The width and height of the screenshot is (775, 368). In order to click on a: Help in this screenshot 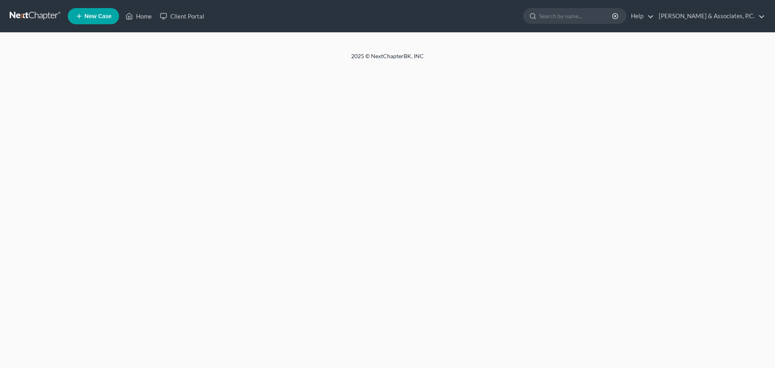, I will do `click(640, 16)`.